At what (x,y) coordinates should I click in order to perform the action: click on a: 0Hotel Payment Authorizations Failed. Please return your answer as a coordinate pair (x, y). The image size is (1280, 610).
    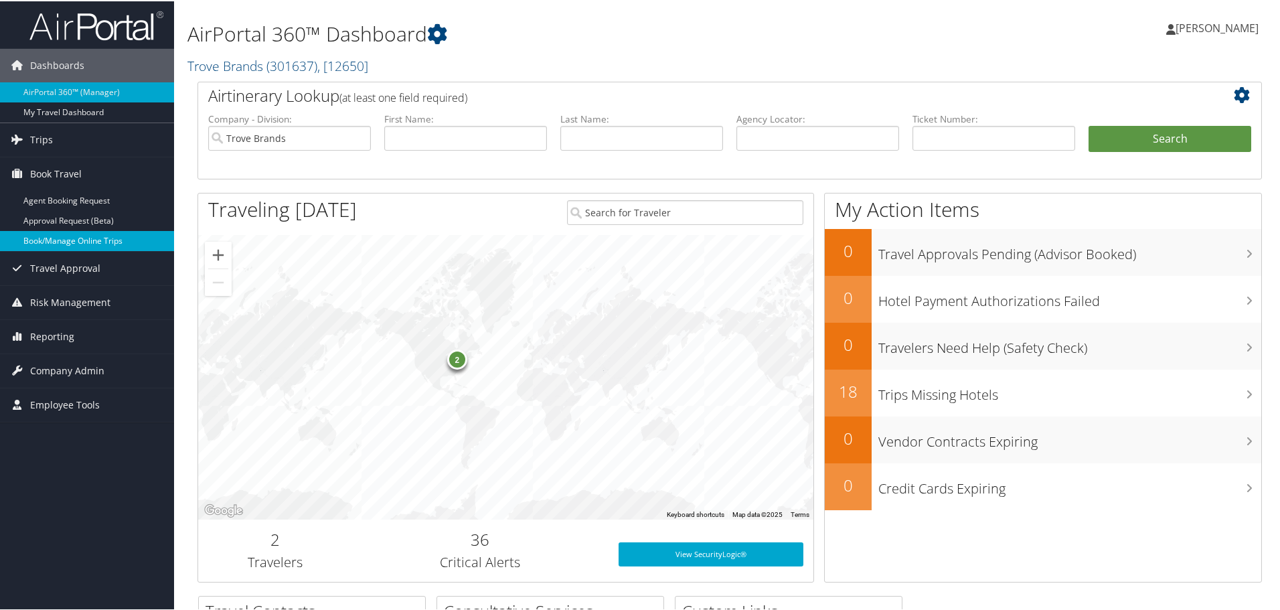
    Looking at the image, I should click on (1043, 298).